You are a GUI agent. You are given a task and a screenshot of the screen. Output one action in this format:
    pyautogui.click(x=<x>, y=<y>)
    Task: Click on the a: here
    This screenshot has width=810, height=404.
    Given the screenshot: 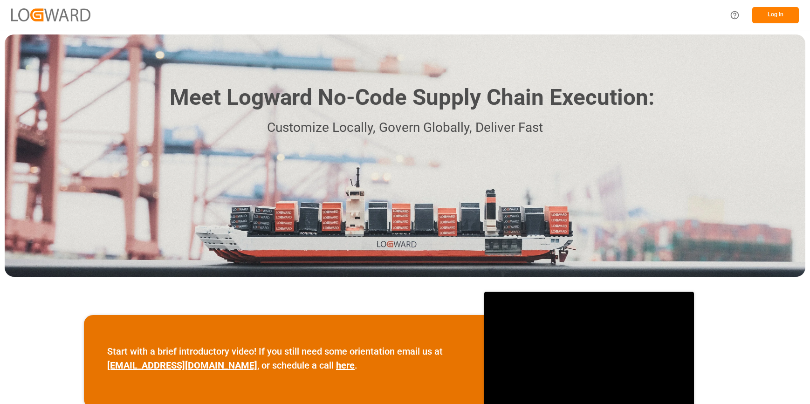 What is the action you would take?
    pyautogui.click(x=345, y=365)
    